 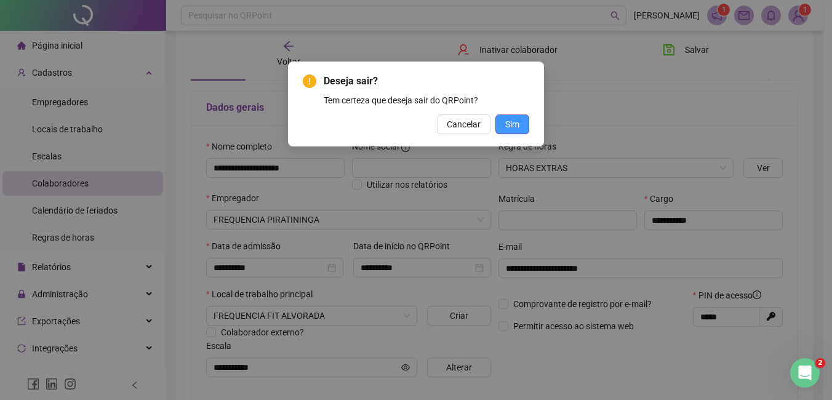 What do you see at coordinates (820, 363) in the screenshot?
I see `span: 2` at bounding box center [820, 363].